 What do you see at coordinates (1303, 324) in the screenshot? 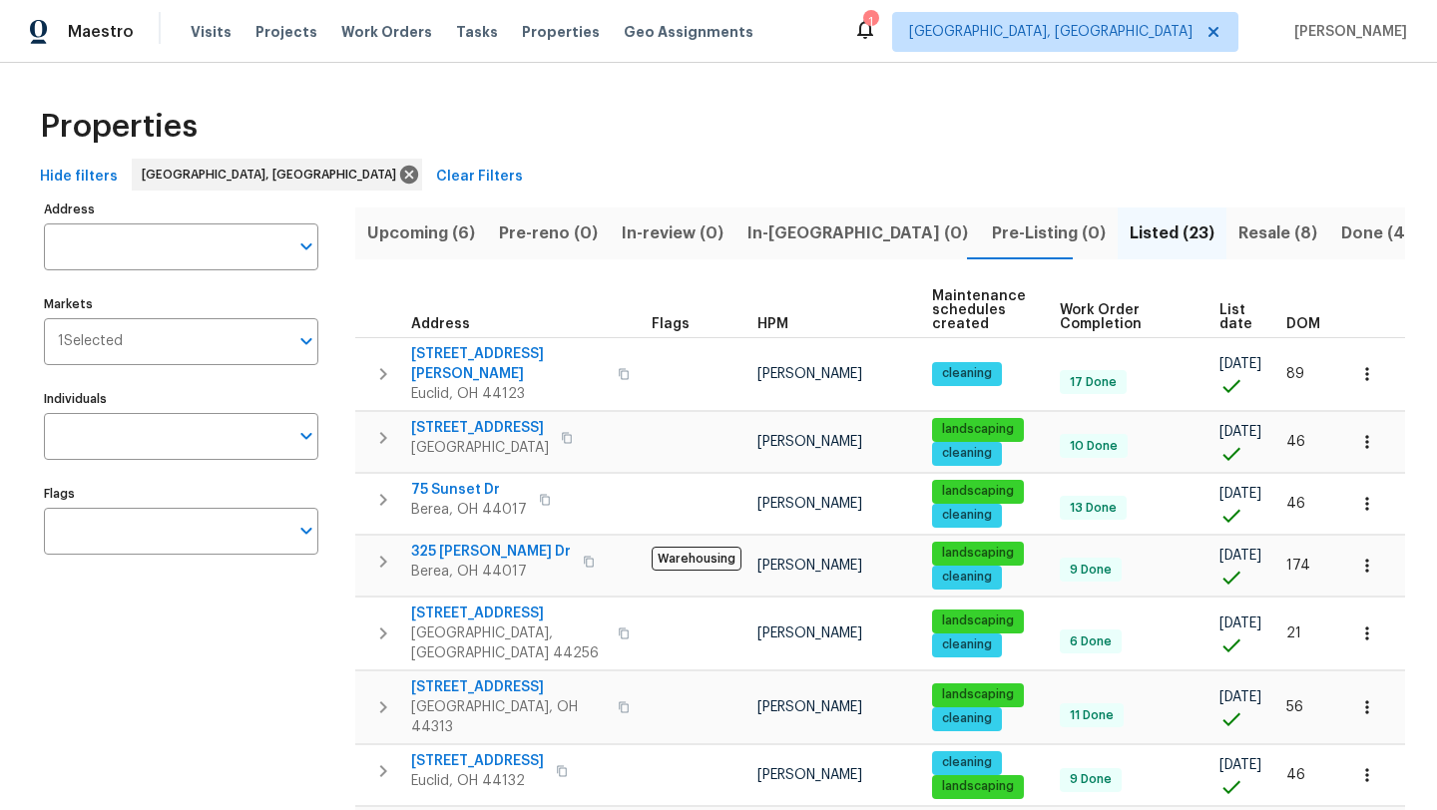
I see `span: DOM` at bounding box center [1303, 324].